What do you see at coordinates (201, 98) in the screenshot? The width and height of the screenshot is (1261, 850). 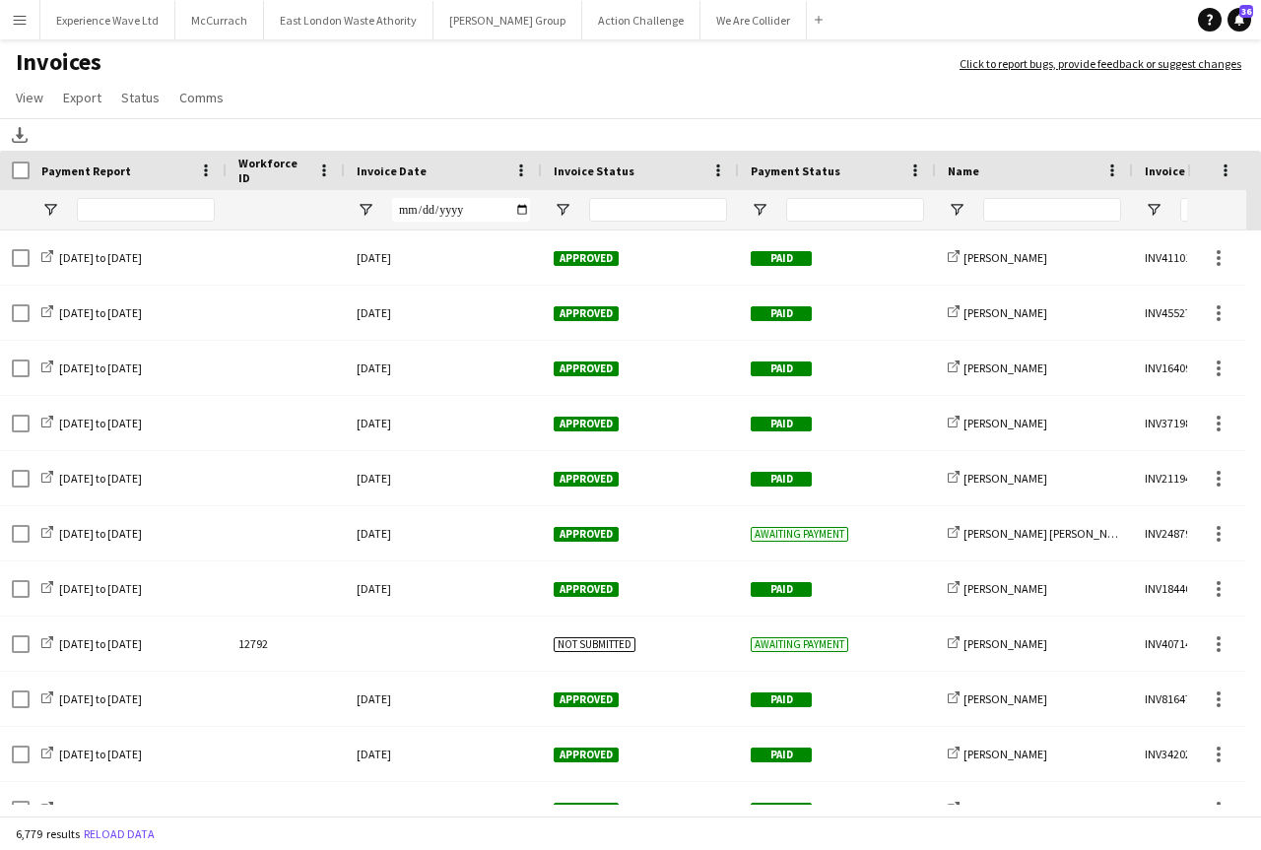 I see `span: Comms` at bounding box center [201, 98].